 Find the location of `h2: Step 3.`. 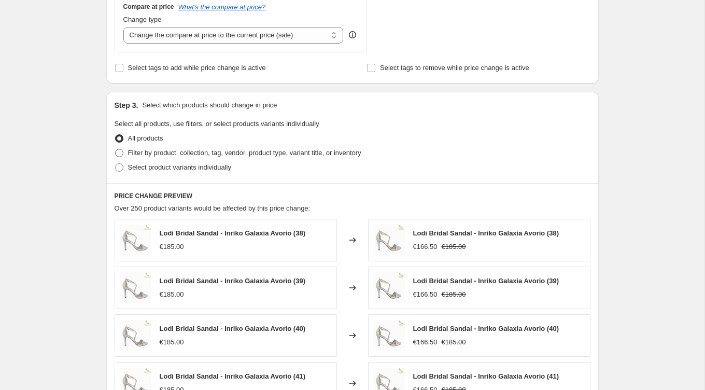

h2: Step 3. is located at coordinates (126, 105).